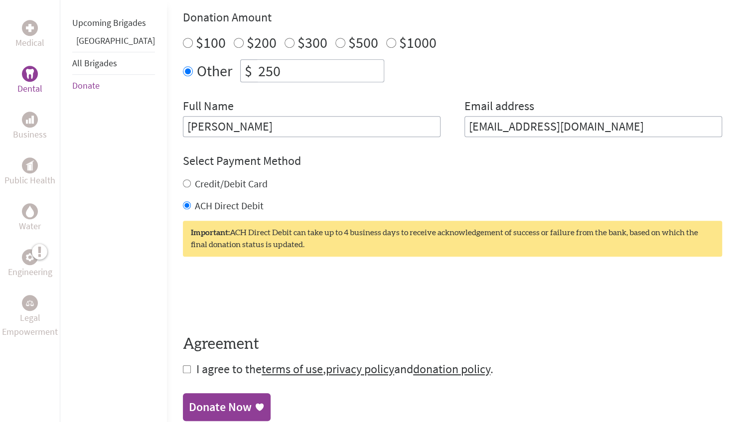  I want to click on div: Dental, so click(30, 74).